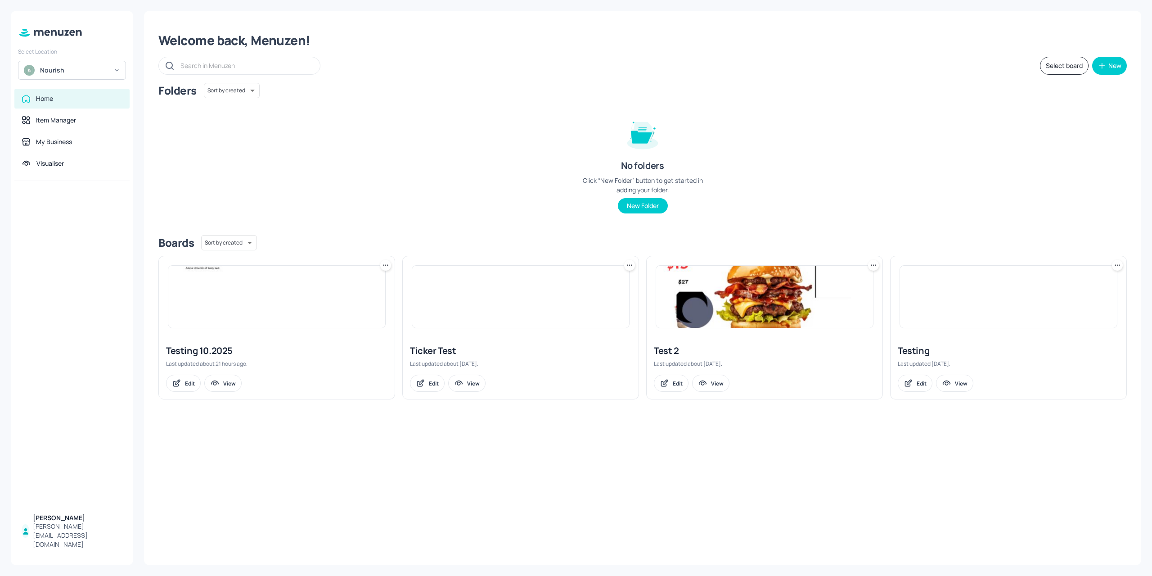 The image size is (1152, 576). Describe the element at coordinates (54, 142) in the screenshot. I see `div: My Business` at that location.